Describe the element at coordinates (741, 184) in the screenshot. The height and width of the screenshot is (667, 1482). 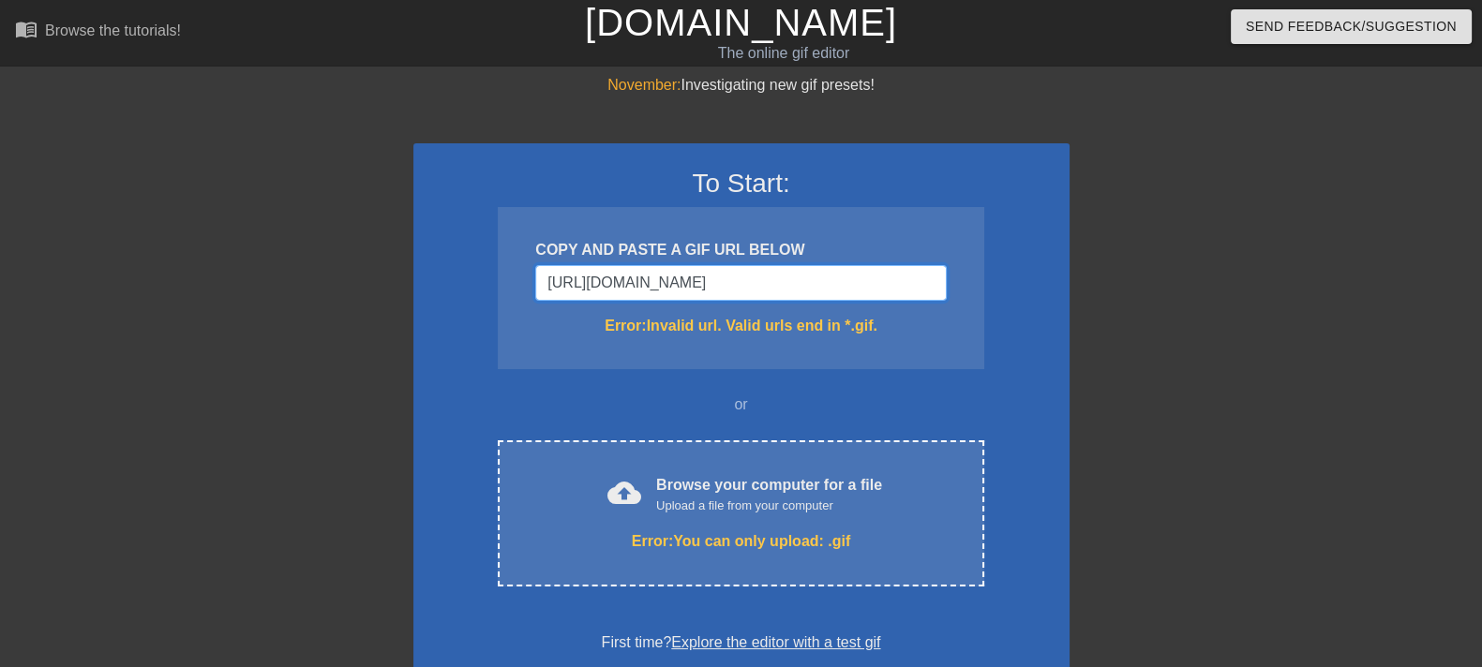
I see `h3: To Start:` at that location.